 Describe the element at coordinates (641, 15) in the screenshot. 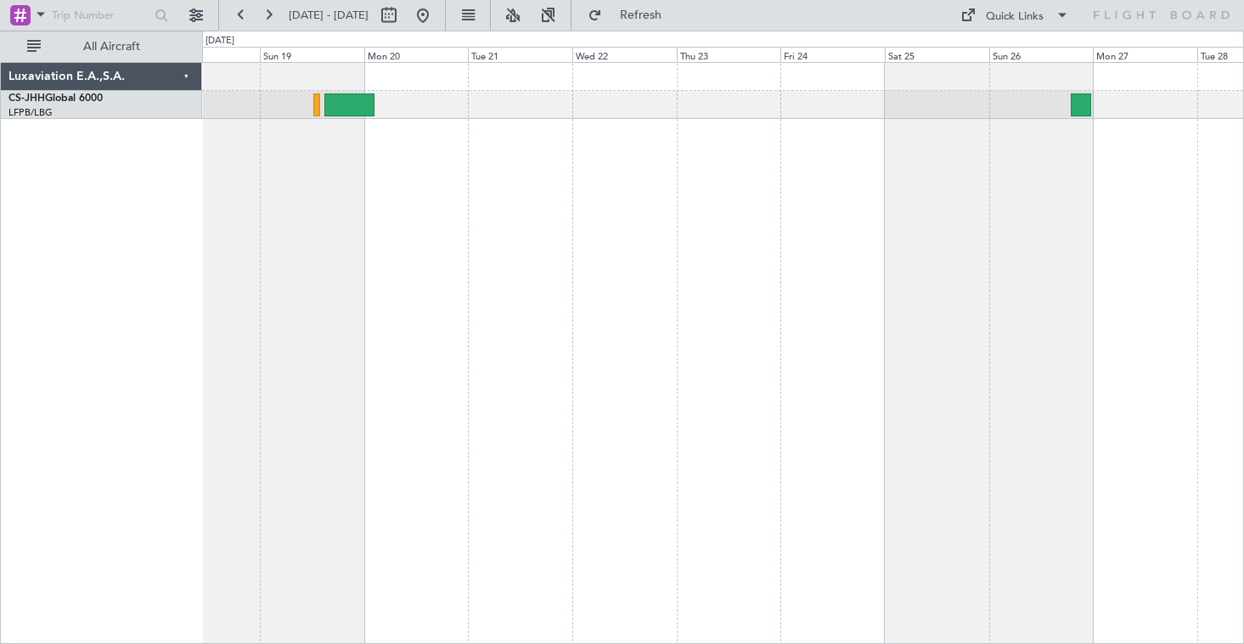

I see `span: Refresh` at that location.